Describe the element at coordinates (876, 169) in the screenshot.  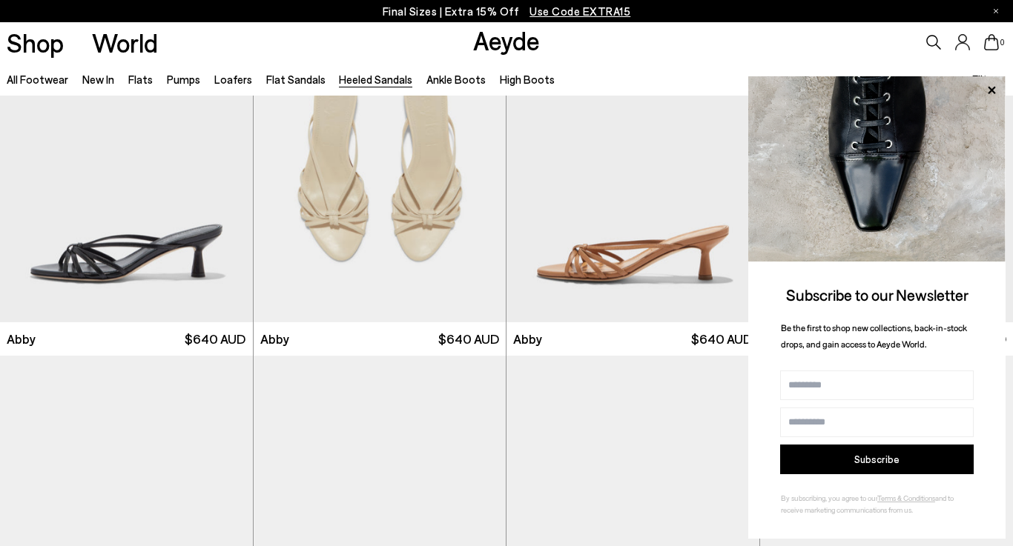
I see `img: ca3f721fb6ff708a270709c41d776025.jpg` at that location.